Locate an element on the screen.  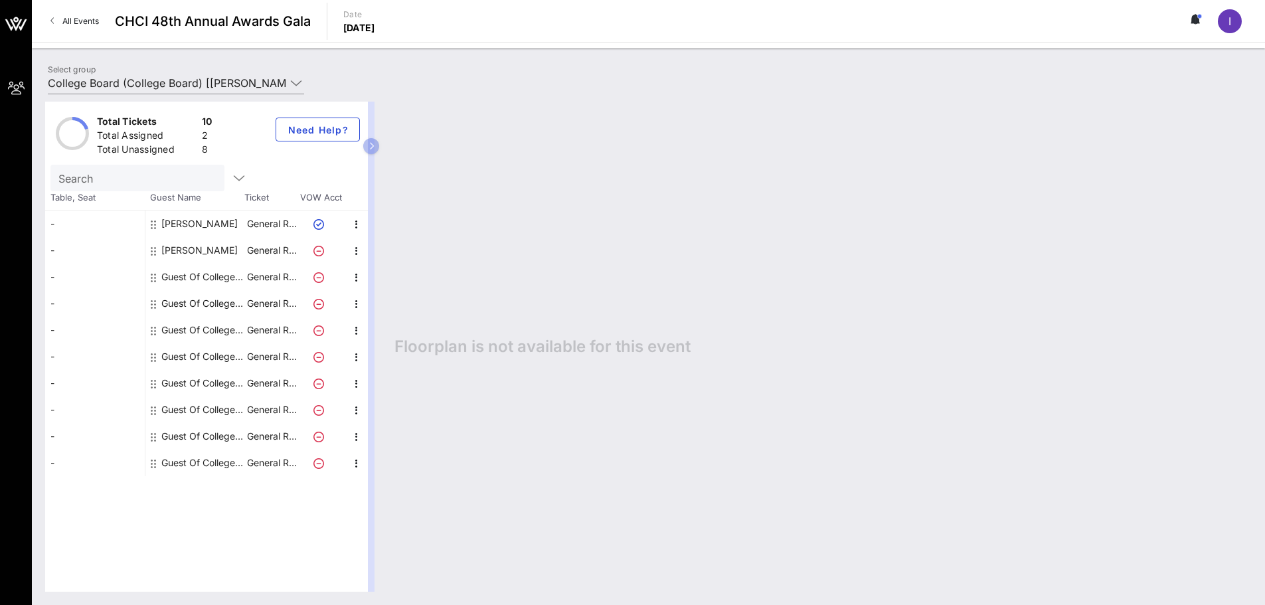
span: CHCI 48th Annual Awards Gala is located at coordinates (212, 21).